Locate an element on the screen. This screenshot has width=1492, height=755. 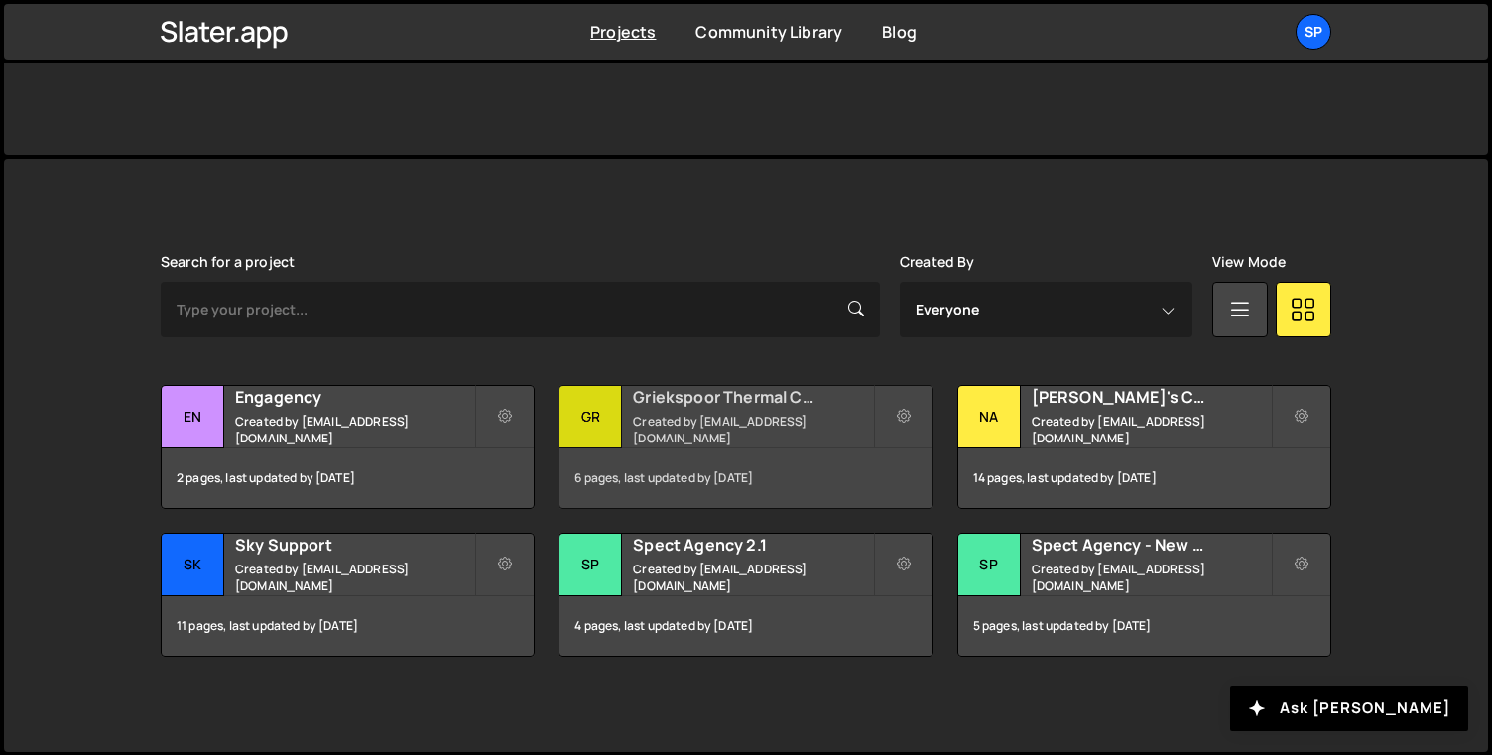
h2: Sky Support is located at coordinates (354, 545).